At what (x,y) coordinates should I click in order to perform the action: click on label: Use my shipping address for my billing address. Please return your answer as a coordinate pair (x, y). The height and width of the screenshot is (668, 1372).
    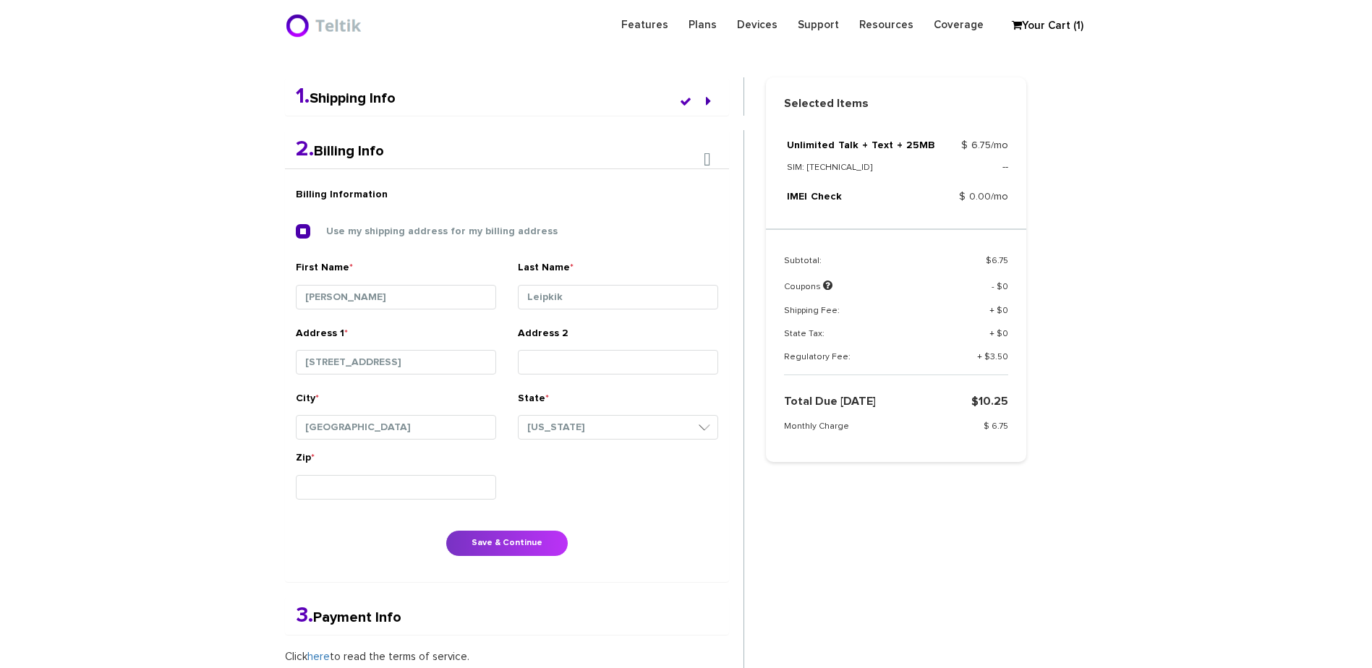
    Looking at the image, I should click on (431, 232).